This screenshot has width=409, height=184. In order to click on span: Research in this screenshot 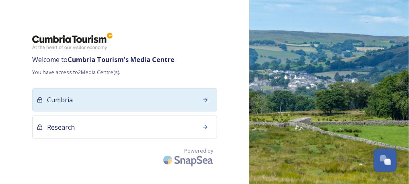, I will do `click(61, 127)`.